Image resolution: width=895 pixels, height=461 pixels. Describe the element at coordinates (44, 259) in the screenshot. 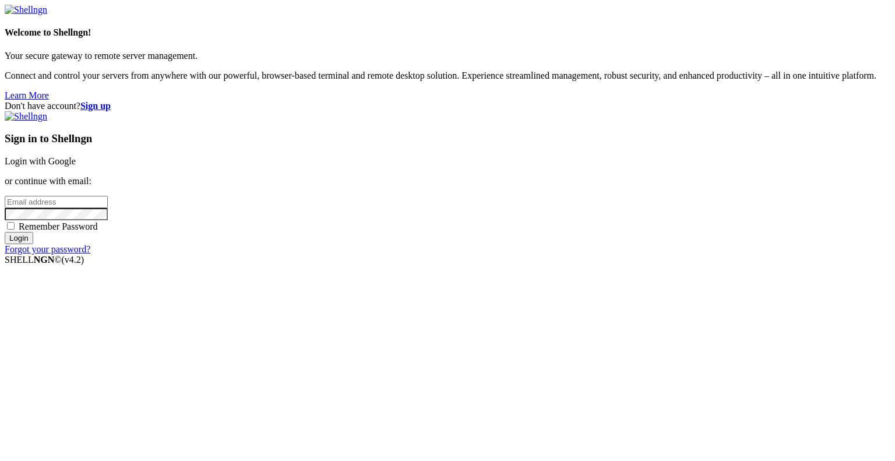

I see `b: NGN` at that location.